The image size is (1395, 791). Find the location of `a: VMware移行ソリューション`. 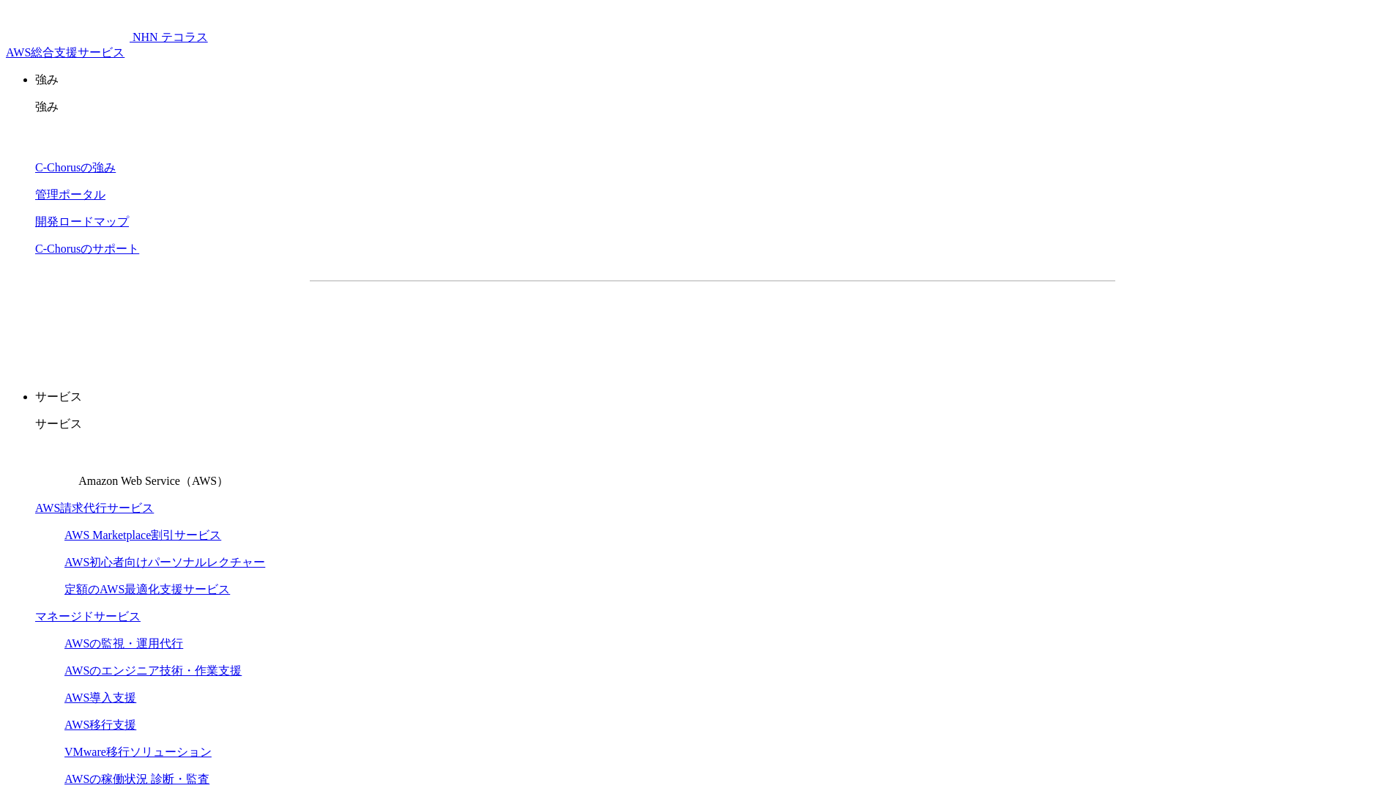

a: VMware移行ソリューション is located at coordinates (138, 751).